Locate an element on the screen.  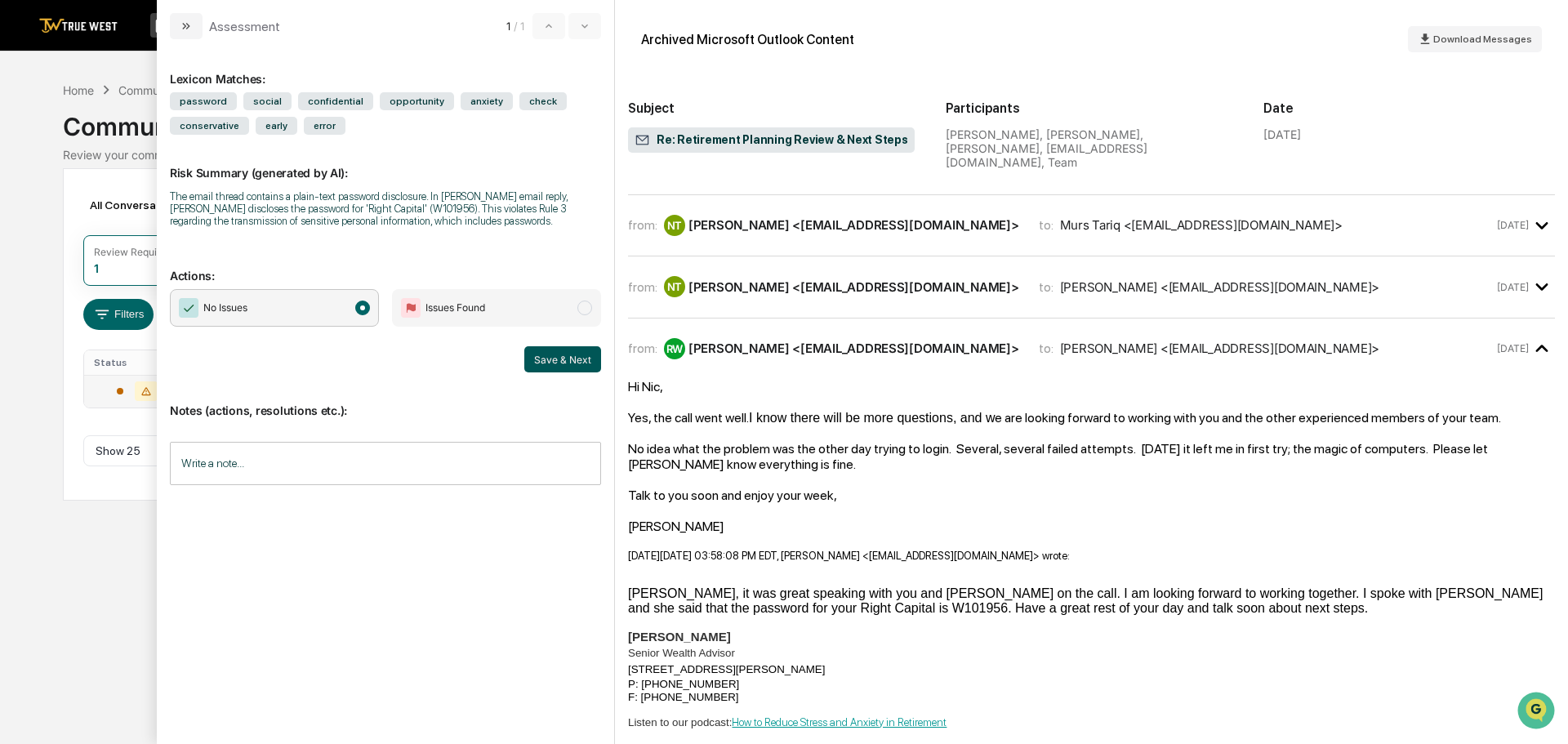
div: Start new chat is located at coordinates (171, 133).